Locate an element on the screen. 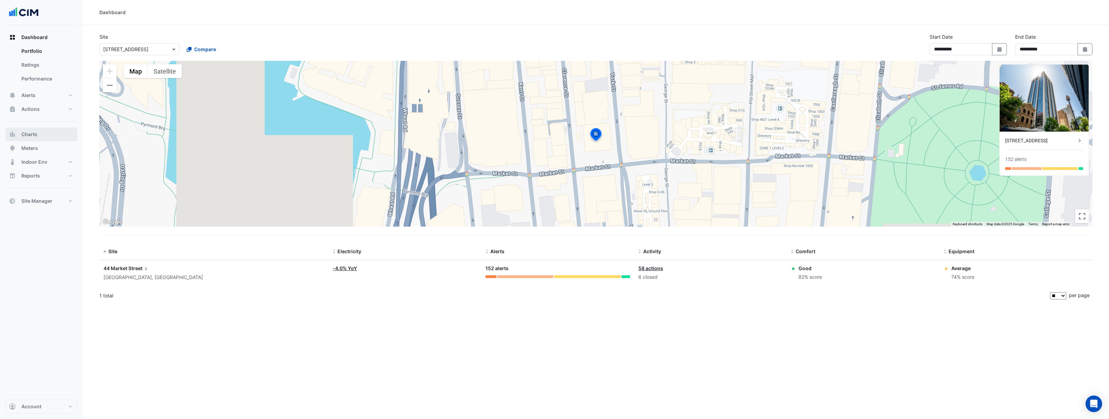 This screenshot has height=419, width=1109. span: per page is located at coordinates (1080, 295).